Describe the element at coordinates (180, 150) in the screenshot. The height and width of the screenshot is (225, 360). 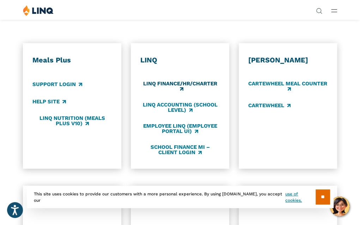
I see `a: School Finance MI – Client Login` at that location.